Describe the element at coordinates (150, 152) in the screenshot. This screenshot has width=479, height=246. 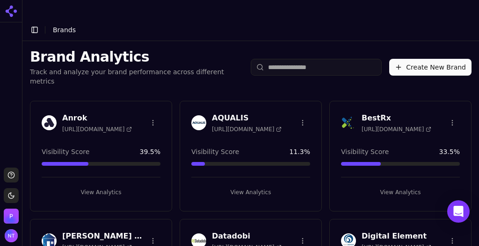
I see `span: 39.5 %` at that location.